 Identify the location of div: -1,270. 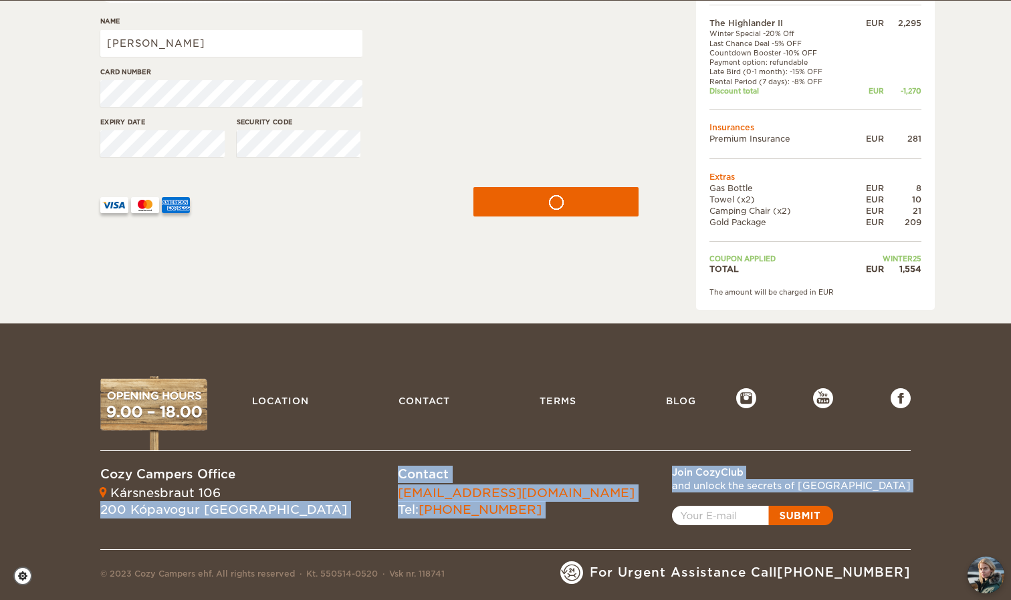
(903, 91).